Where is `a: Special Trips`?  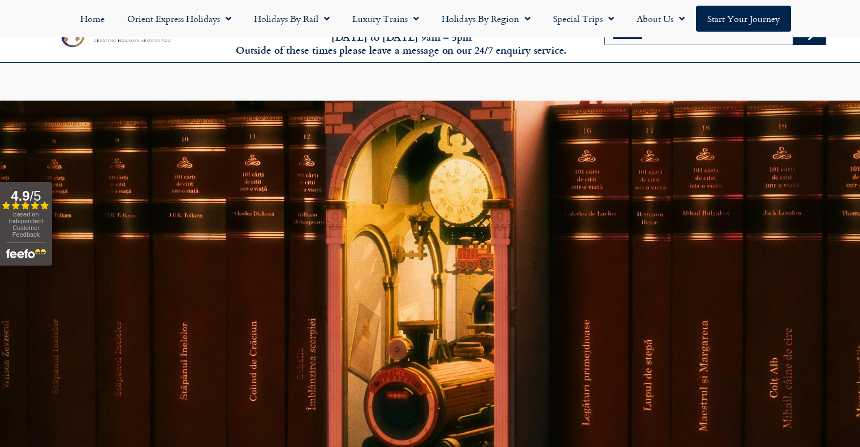 a: Special Trips is located at coordinates (584, 19).